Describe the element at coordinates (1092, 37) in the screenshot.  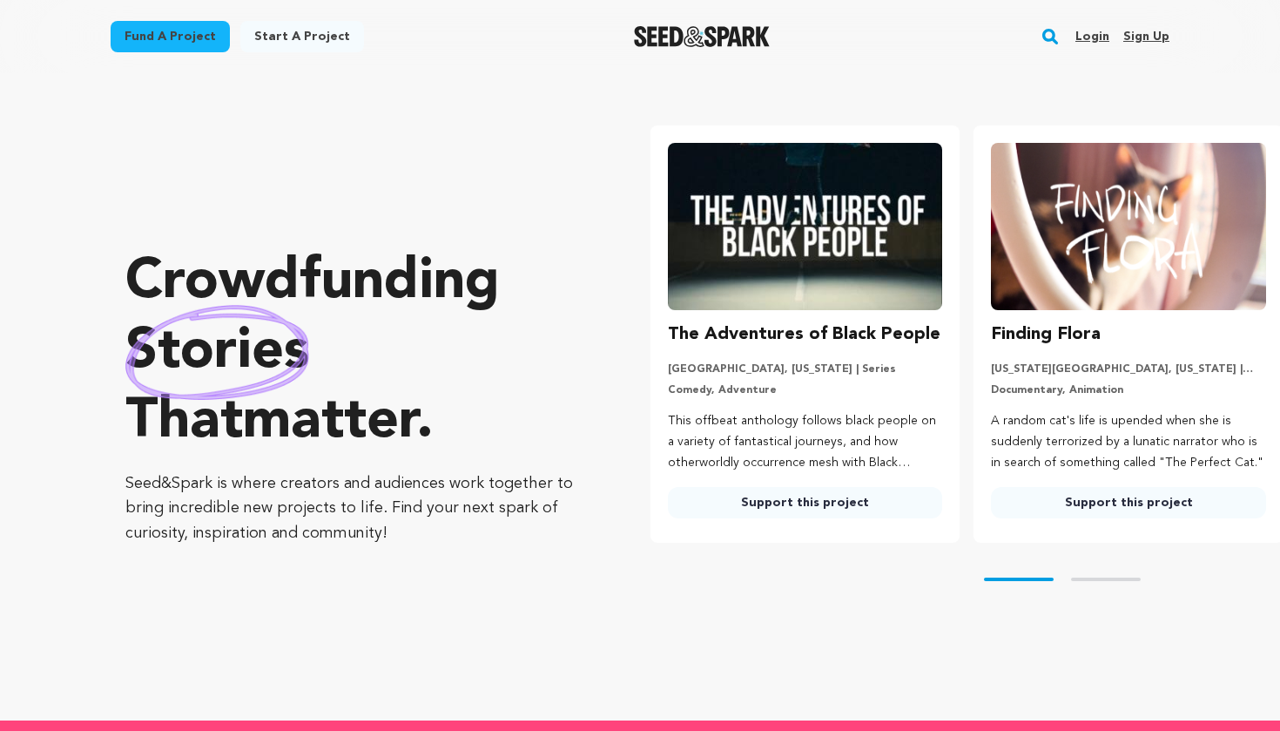
I see `a: Login` at that location.